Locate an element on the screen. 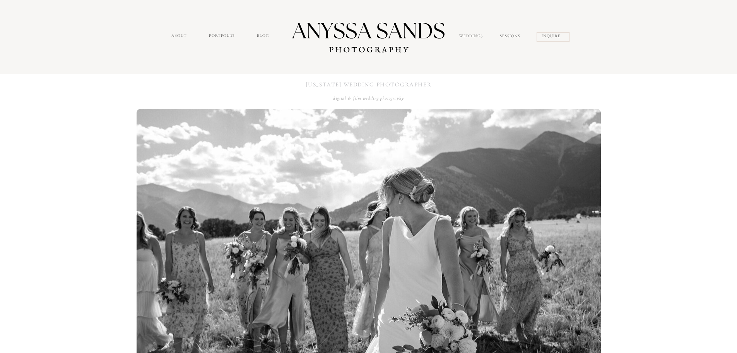 The height and width of the screenshot is (353, 737). a: sessions is located at coordinates (514, 38).